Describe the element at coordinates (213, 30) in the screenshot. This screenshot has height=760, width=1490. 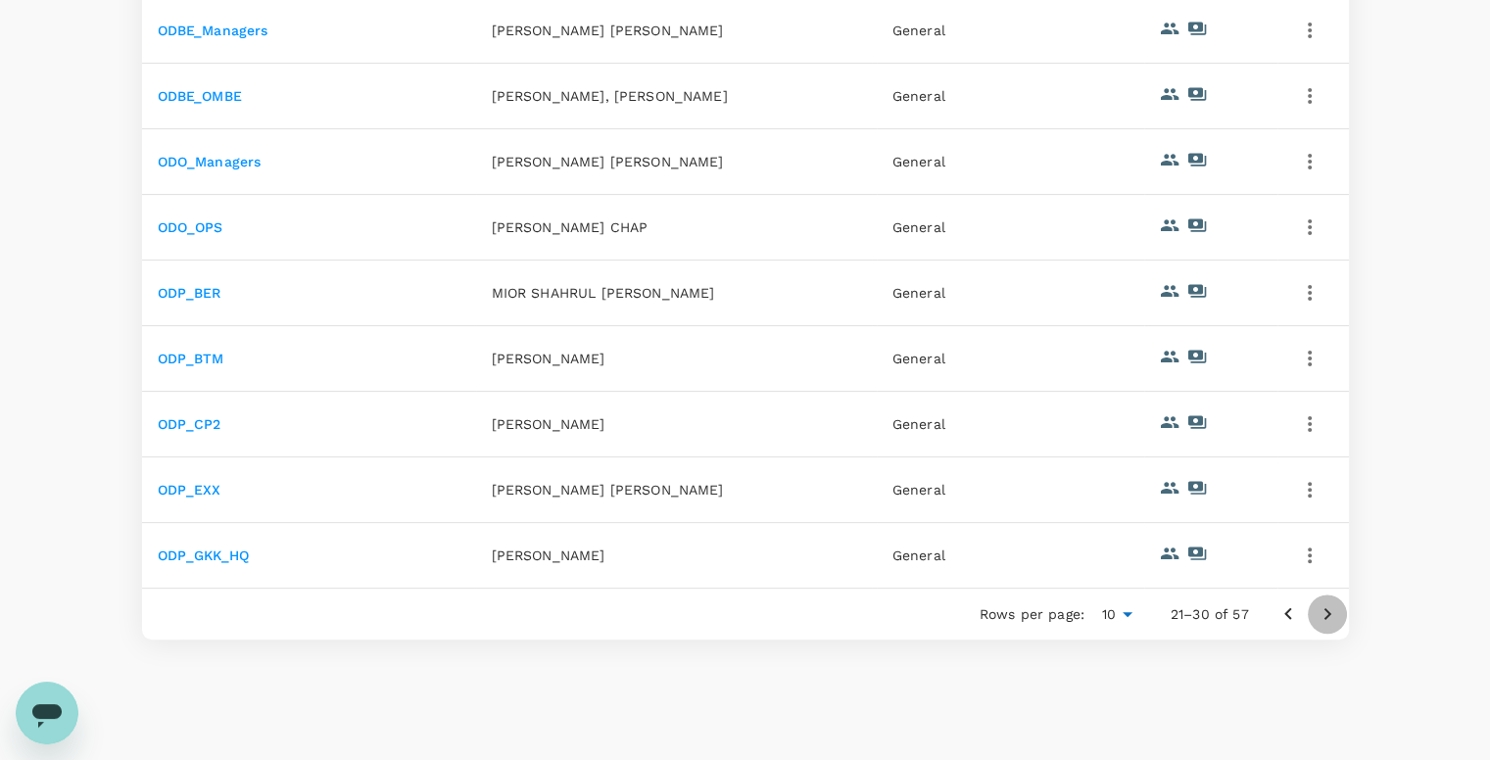
I see `a: ODBE_Managers` at that location.